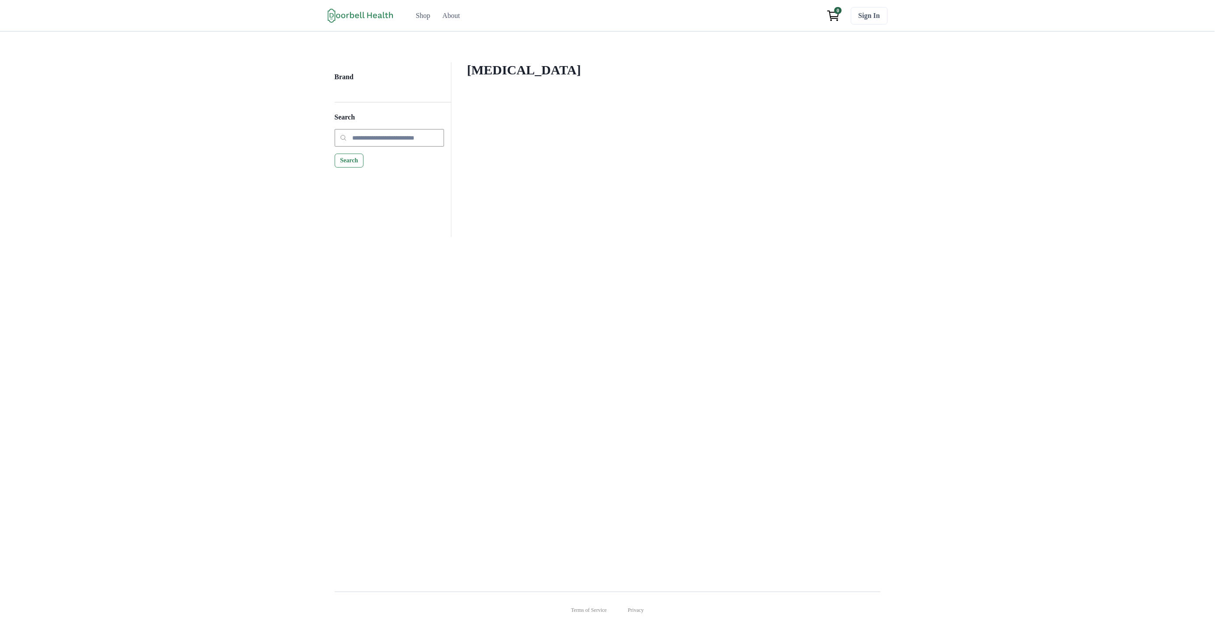  What do you see at coordinates (451, 16) in the screenshot?
I see `div: About` at bounding box center [451, 16].